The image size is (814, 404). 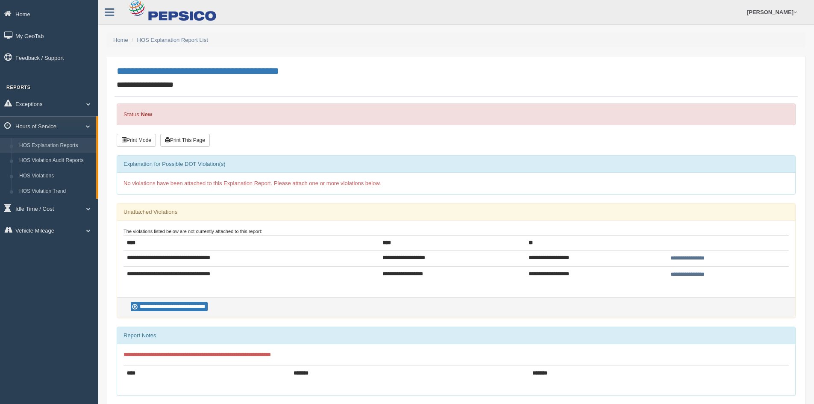 What do you see at coordinates (146, 114) in the screenshot?
I see `strong: New` at bounding box center [146, 114].